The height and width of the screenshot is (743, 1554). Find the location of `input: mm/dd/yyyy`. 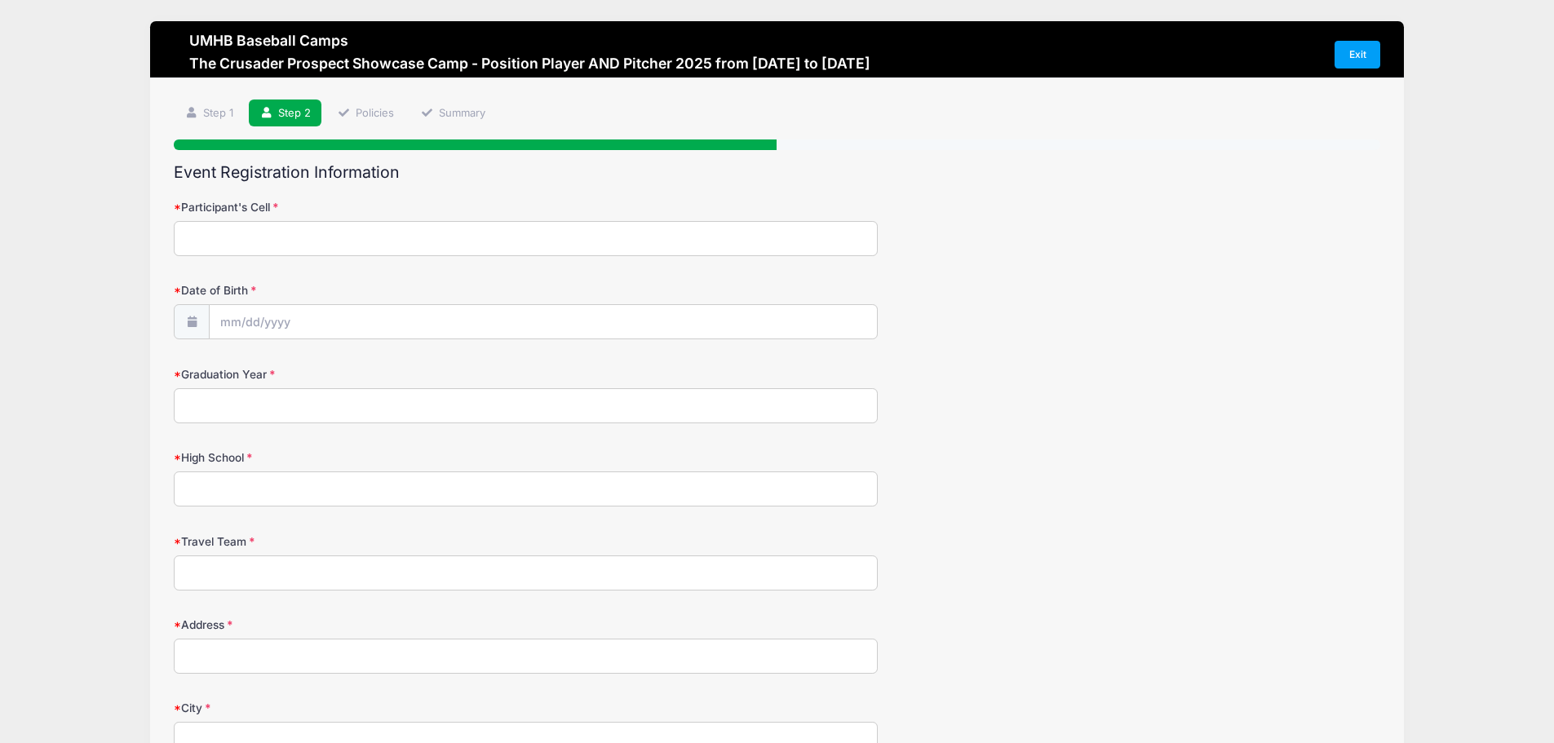

input: mm/dd/yyyy is located at coordinates (543, 321).